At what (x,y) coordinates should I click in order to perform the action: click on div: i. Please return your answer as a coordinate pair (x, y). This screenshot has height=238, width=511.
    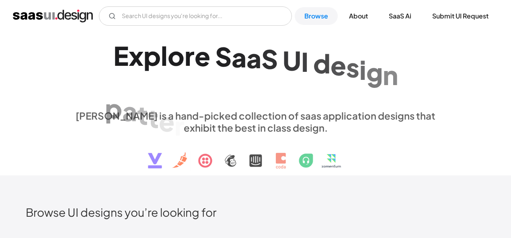
    Looking at the image, I should click on (363, 69).